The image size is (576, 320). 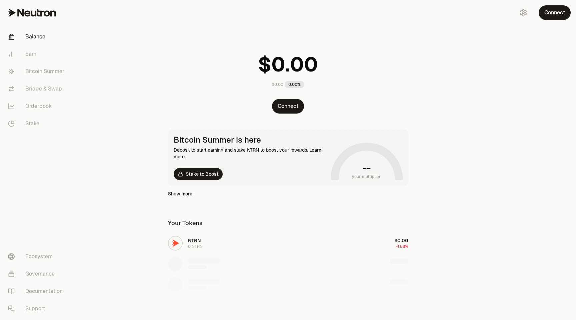 I want to click on div: Your Tokens, so click(x=185, y=223).